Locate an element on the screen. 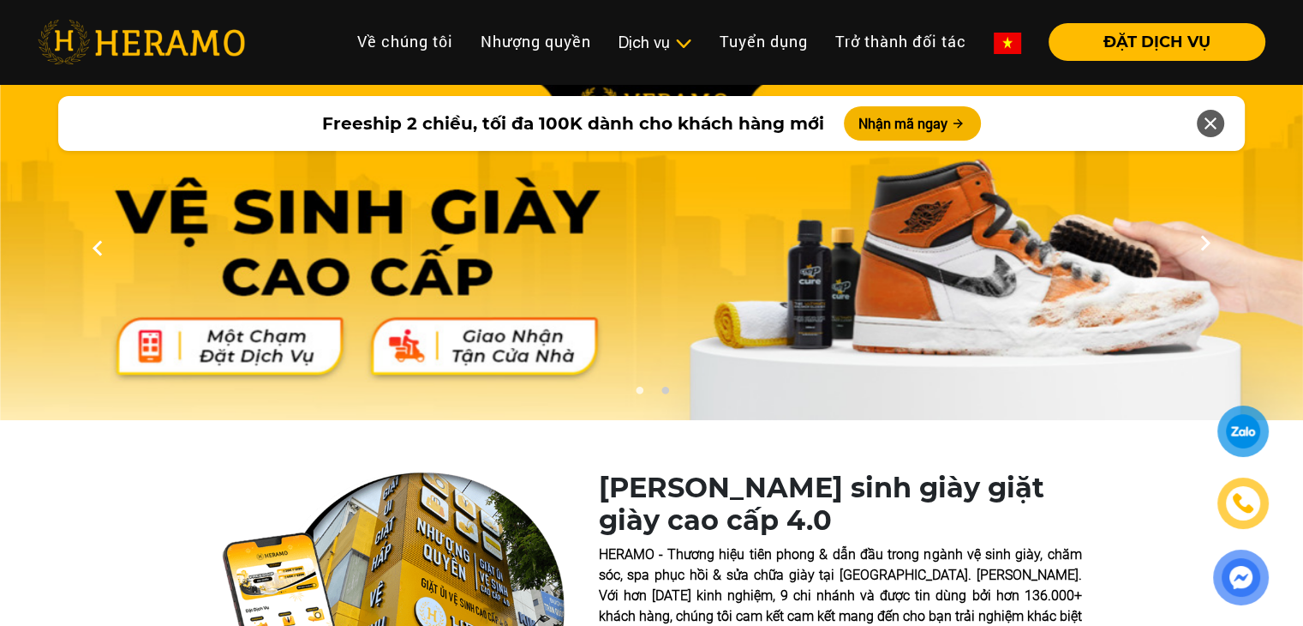 This screenshot has height=626, width=1303. button: Nhận mã ngay is located at coordinates (913, 123).